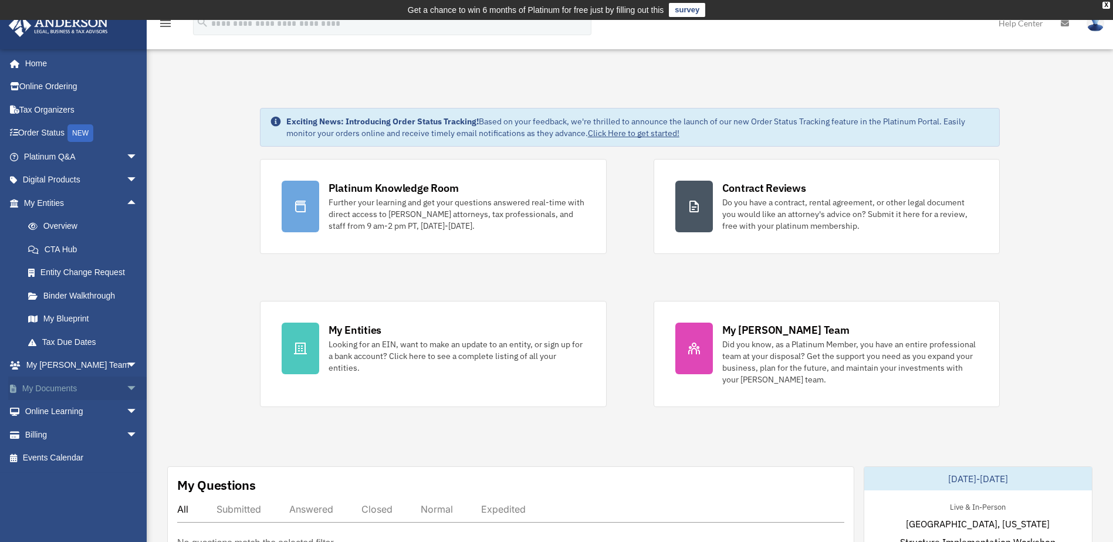 The image size is (1113, 542). Describe the element at coordinates (82, 435) in the screenshot. I see `a: Billingarrow_drop_down` at that location.